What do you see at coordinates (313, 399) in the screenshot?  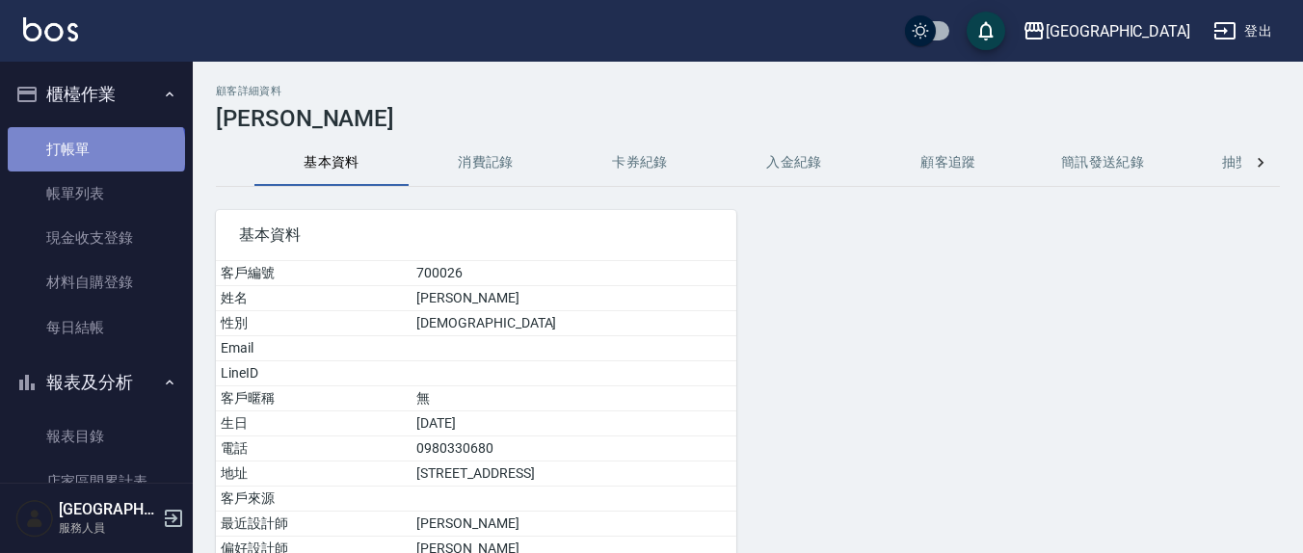 I see `td: 客戶暱稱` at bounding box center [313, 399].